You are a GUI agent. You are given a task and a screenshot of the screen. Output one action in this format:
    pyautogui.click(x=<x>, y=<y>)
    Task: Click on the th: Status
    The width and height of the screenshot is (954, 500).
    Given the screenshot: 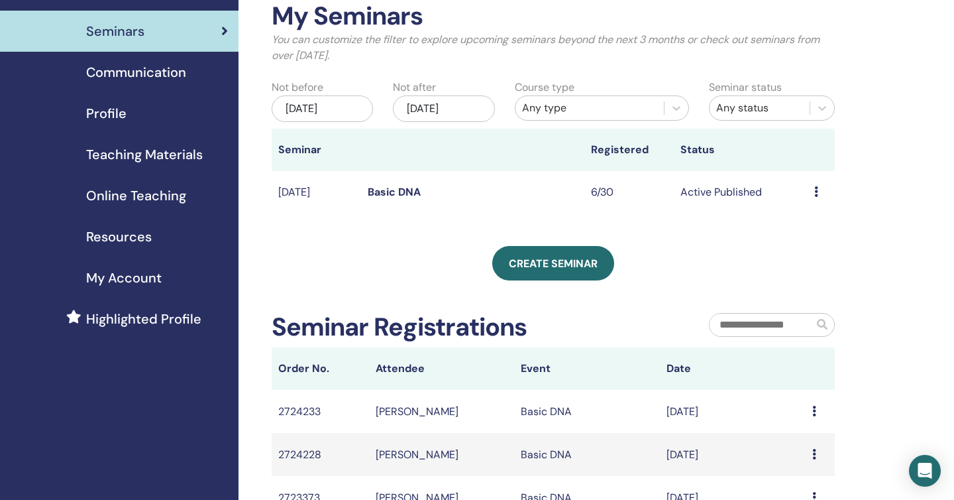 What is the action you would take?
    pyautogui.click(x=741, y=150)
    